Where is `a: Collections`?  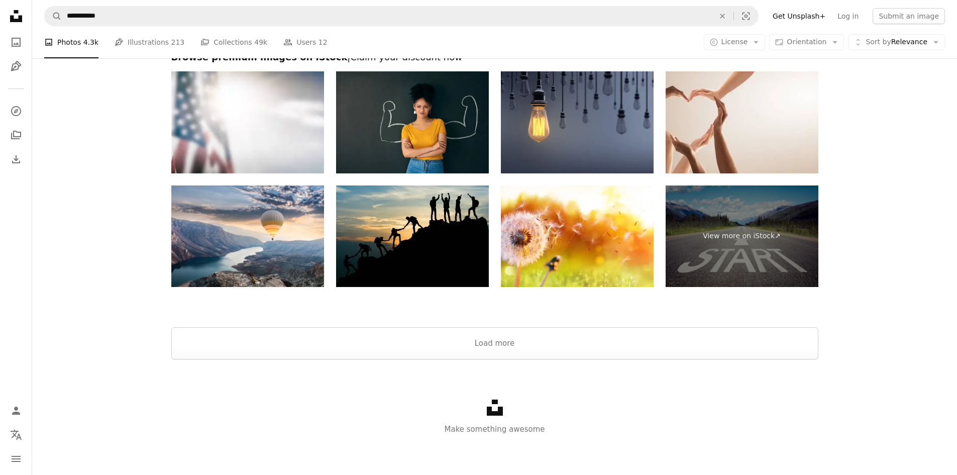 a: Collections is located at coordinates (16, 135).